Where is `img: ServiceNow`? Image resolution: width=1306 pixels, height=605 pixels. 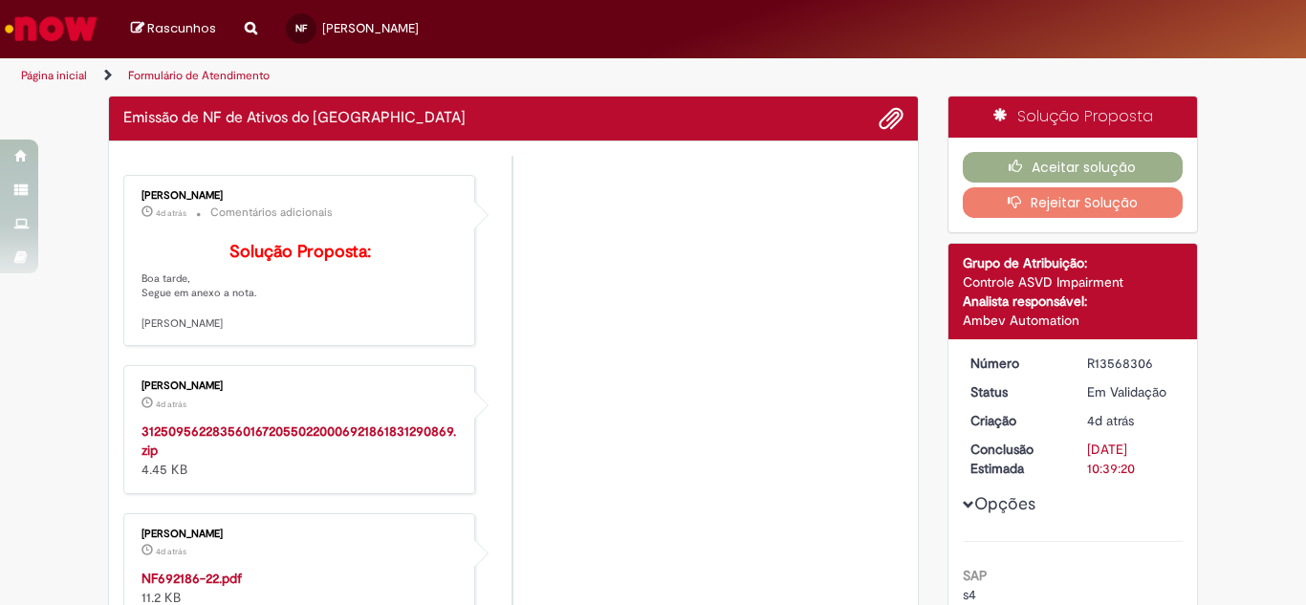
img: ServiceNow is located at coordinates (51, 29).